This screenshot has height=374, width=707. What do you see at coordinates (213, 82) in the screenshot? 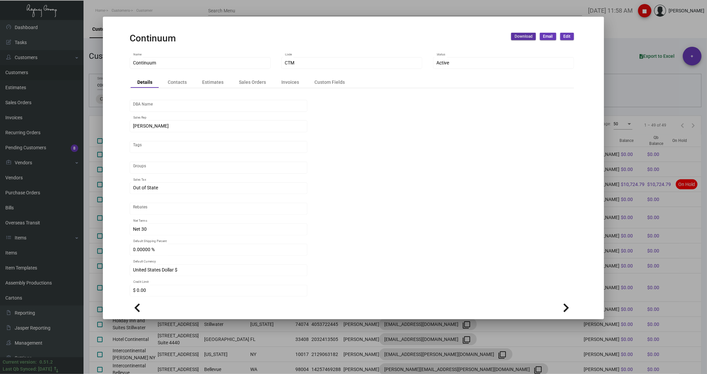
I see `div: Estimates` at bounding box center [213, 82].